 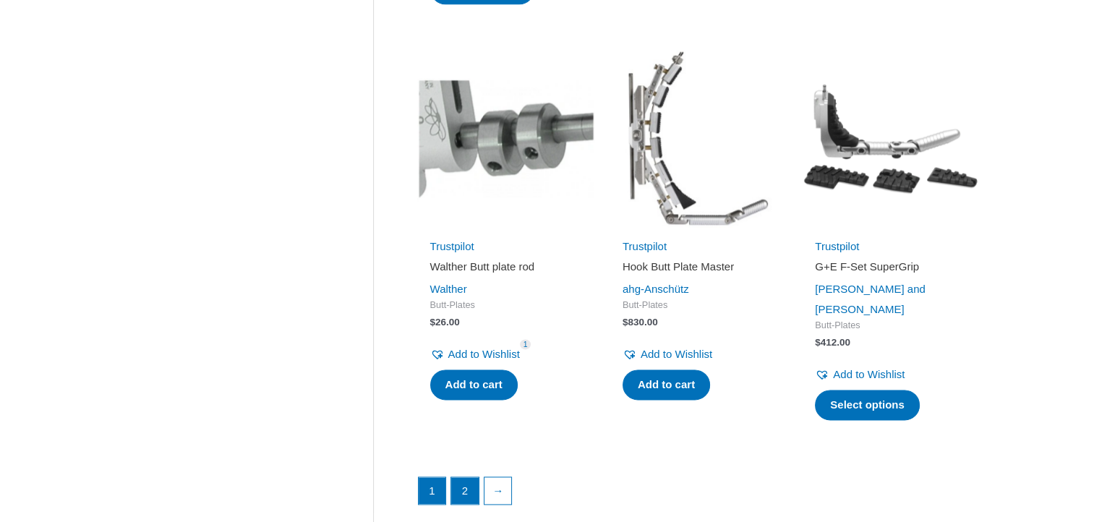 What do you see at coordinates (432, 491) in the screenshot?
I see `span: Page 1` at bounding box center [432, 491].